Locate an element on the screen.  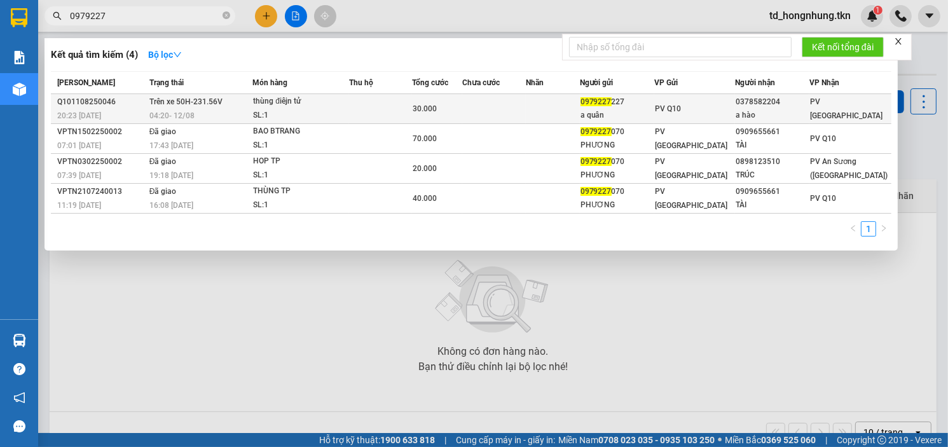
span: 70.000 is located at coordinates (425, 139).